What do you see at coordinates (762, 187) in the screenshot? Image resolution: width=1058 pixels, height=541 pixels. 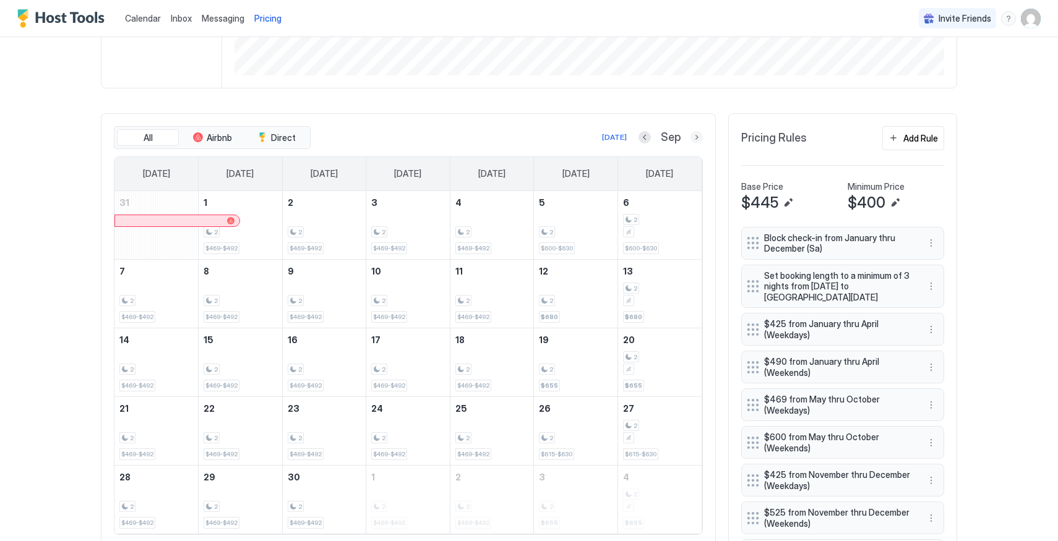 I see `span: Base Price` at bounding box center [762, 187].